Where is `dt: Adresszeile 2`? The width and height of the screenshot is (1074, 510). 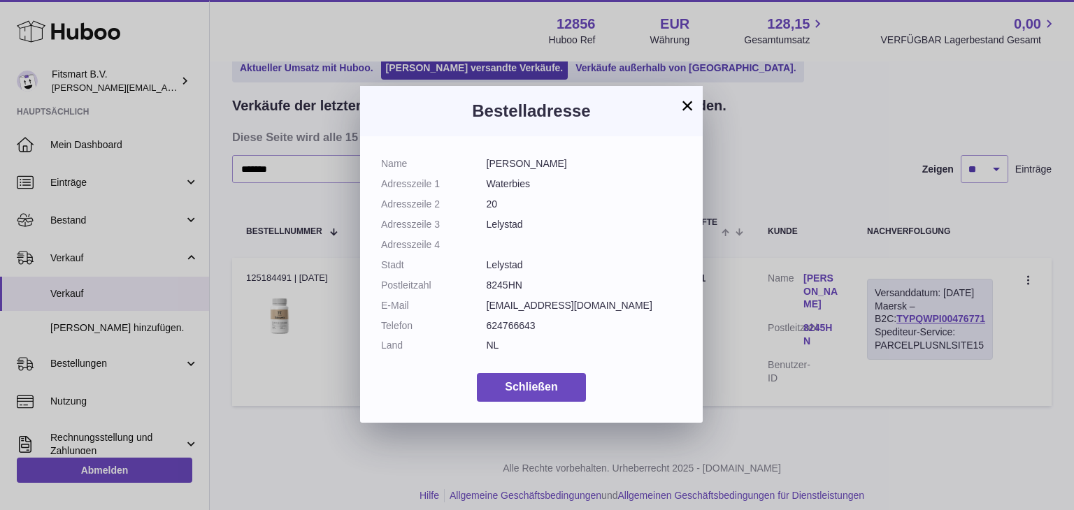 dt: Adresszeile 2 is located at coordinates (433, 204).